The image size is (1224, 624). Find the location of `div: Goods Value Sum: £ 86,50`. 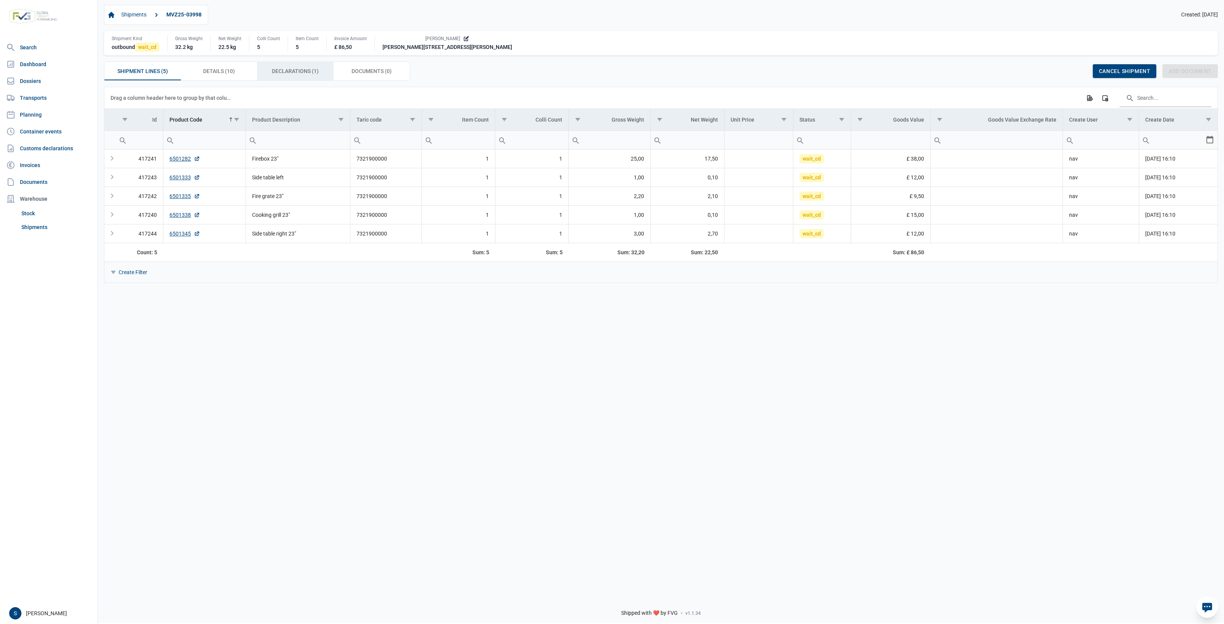

div: Goods Value Sum: £ 86,50 is located at coordinates (891, 252).